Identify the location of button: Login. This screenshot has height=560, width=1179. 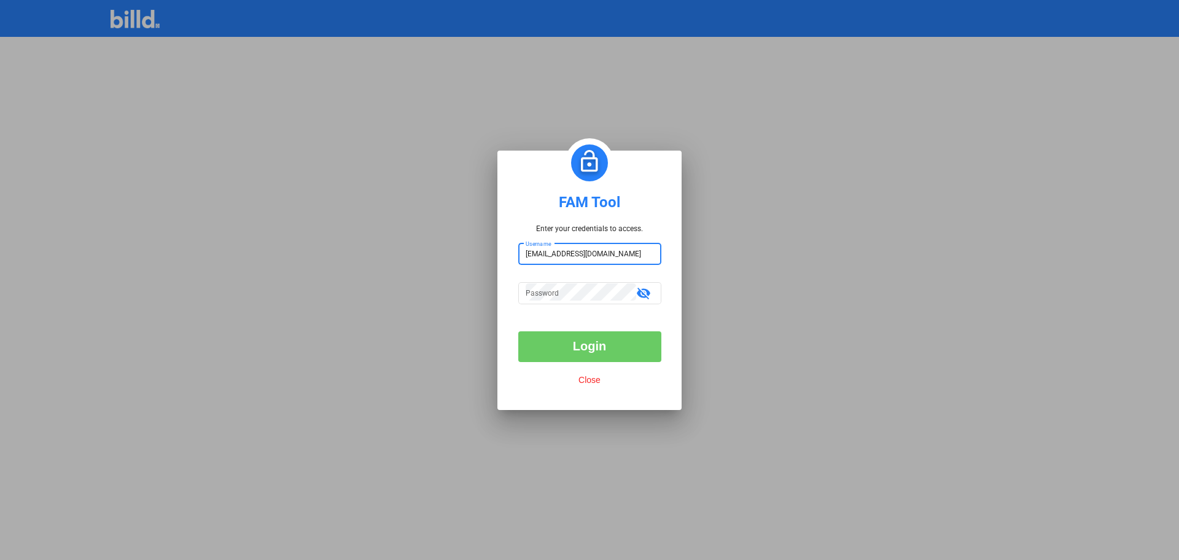
(590, 346).